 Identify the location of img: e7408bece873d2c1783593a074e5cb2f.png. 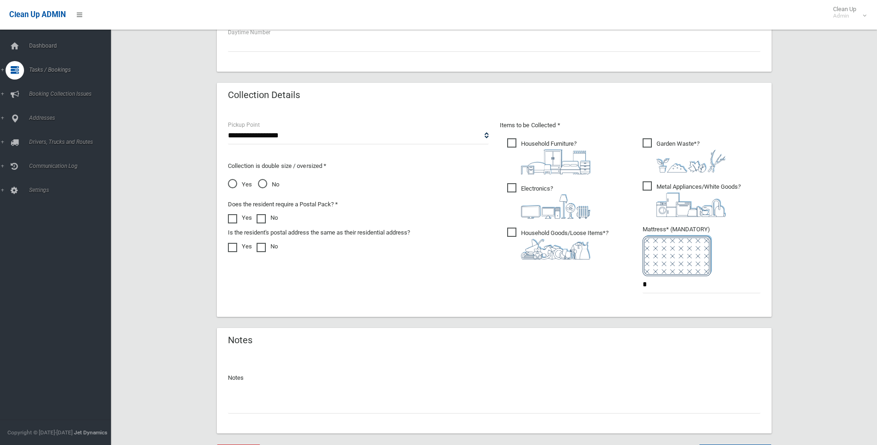
(677, 255).